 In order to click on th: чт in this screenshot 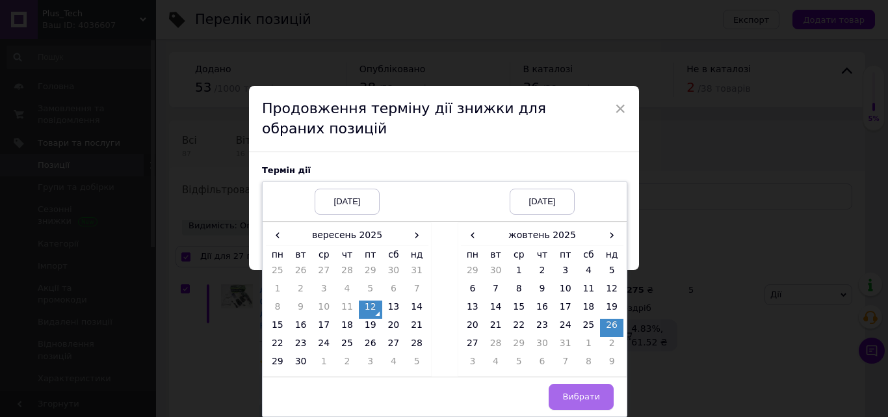, I will do `click(542, 254)`.